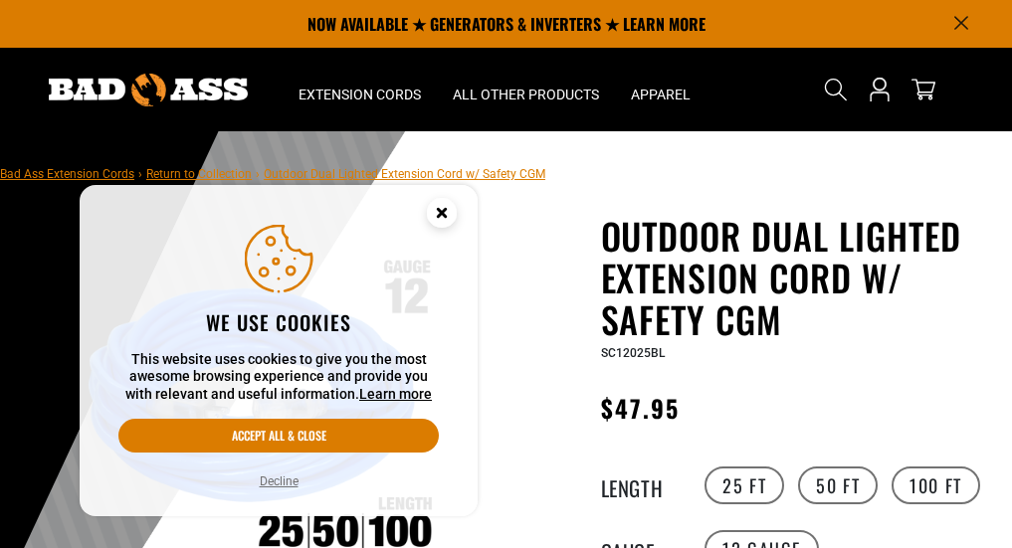  What do you see at coordinates (199, 174) in the screenshot?
I see `a: Return to Collection` at bounding box center [199, 174].